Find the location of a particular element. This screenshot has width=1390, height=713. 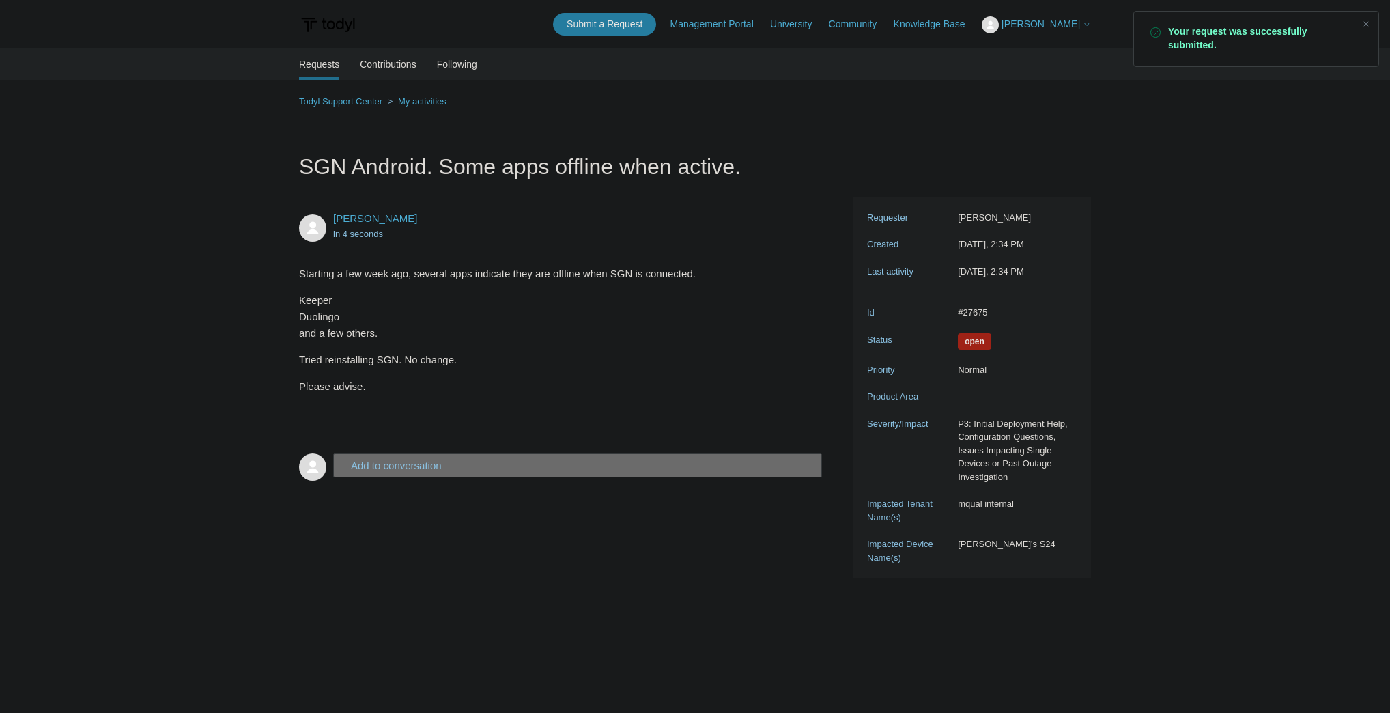

dt: Requester is located at coordinates (909, 218).